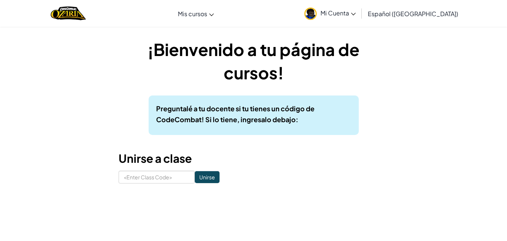 This screenshot has height=241, width=507. What do you see at coordinates (156, 177) in the screenshot?
I see `input: <Enter Class Code>` at bounding box center [156, 177].